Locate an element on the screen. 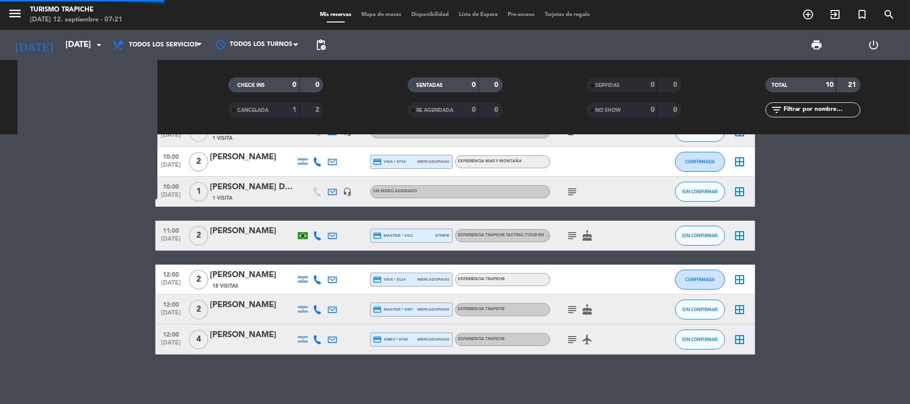  span: CHECK INS is located at coordinates (251, 85).